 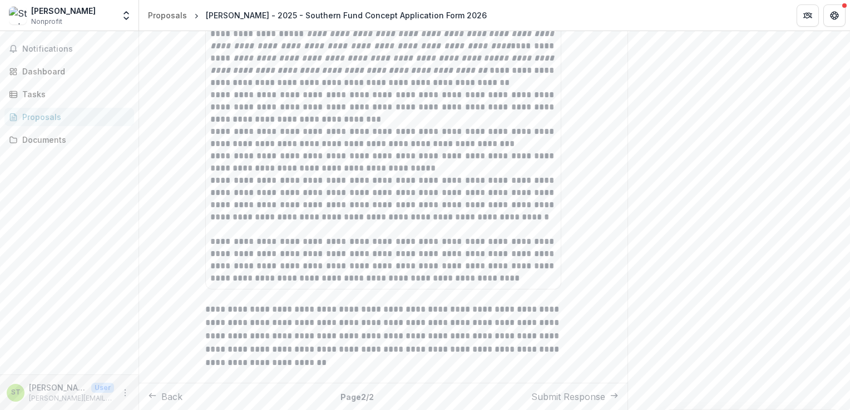 I want to click on div: Documents, so click(x=73, y=140).